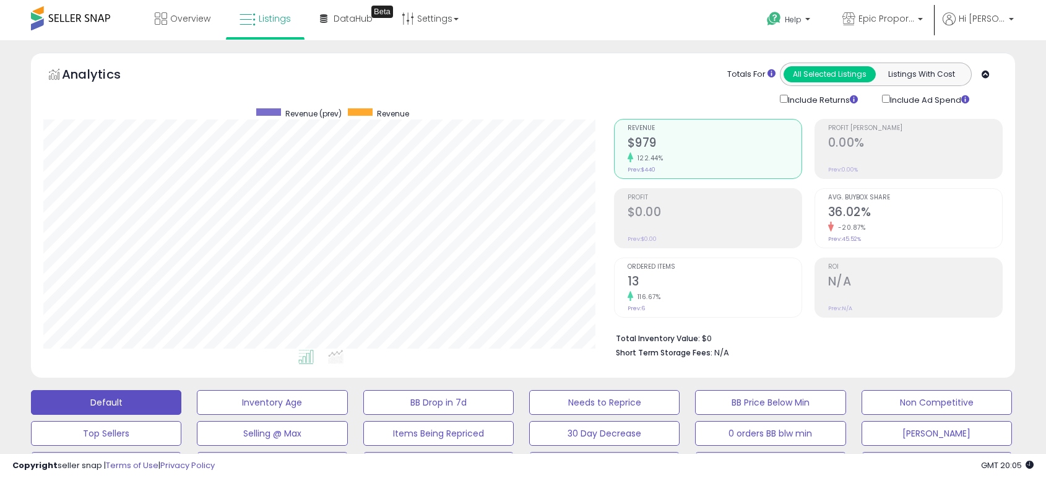 Image resolution: width=1046 pixels, height=478 pixels. I want to click on button: Top Sellers, so click(106, 433).